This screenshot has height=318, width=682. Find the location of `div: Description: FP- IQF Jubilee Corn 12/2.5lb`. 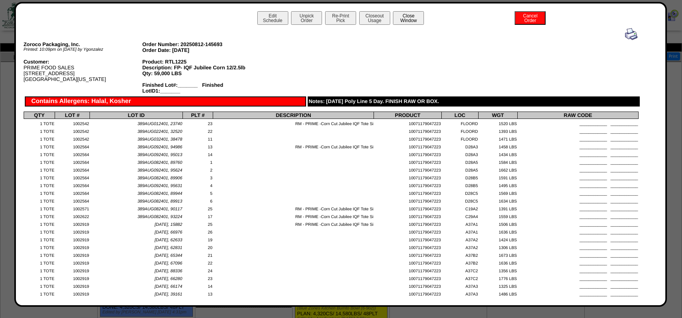

div: Description: FP- IQF Jubilee Corn 12/2.5lb is located at coordinates (201, 67).